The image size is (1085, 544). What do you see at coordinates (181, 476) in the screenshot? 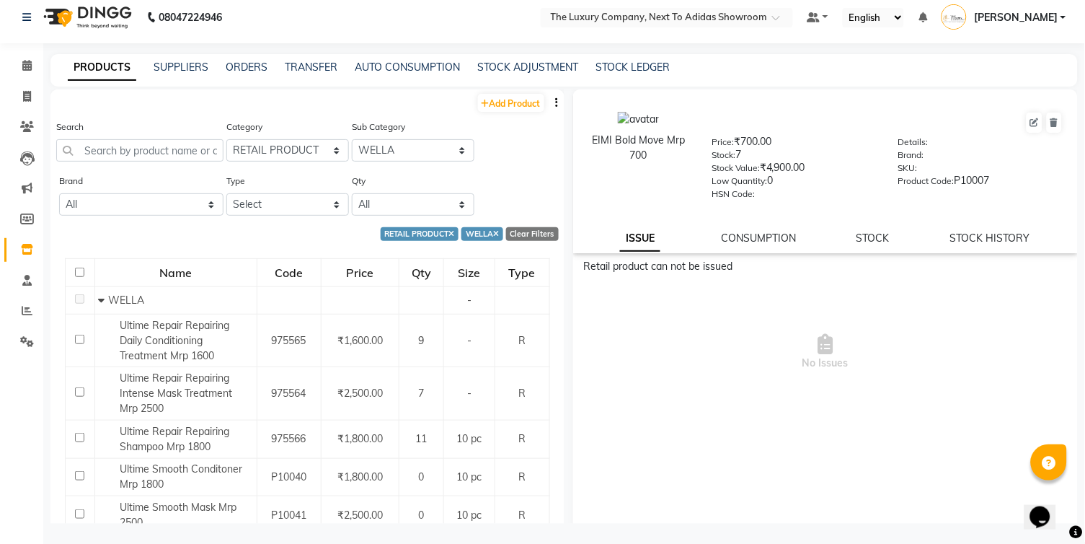
I see `span: Ultime Smooth Conditoner Mrp 1800` at bounding box center [181, 476].